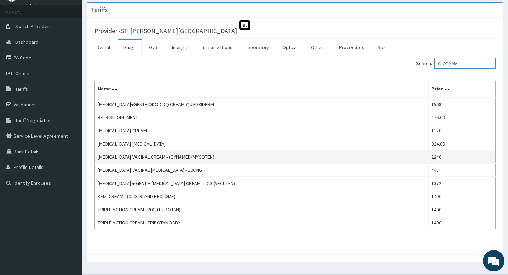 The height and width of the screenshot is (275, 508). I want to click on span: Claims, so click(22, 73).